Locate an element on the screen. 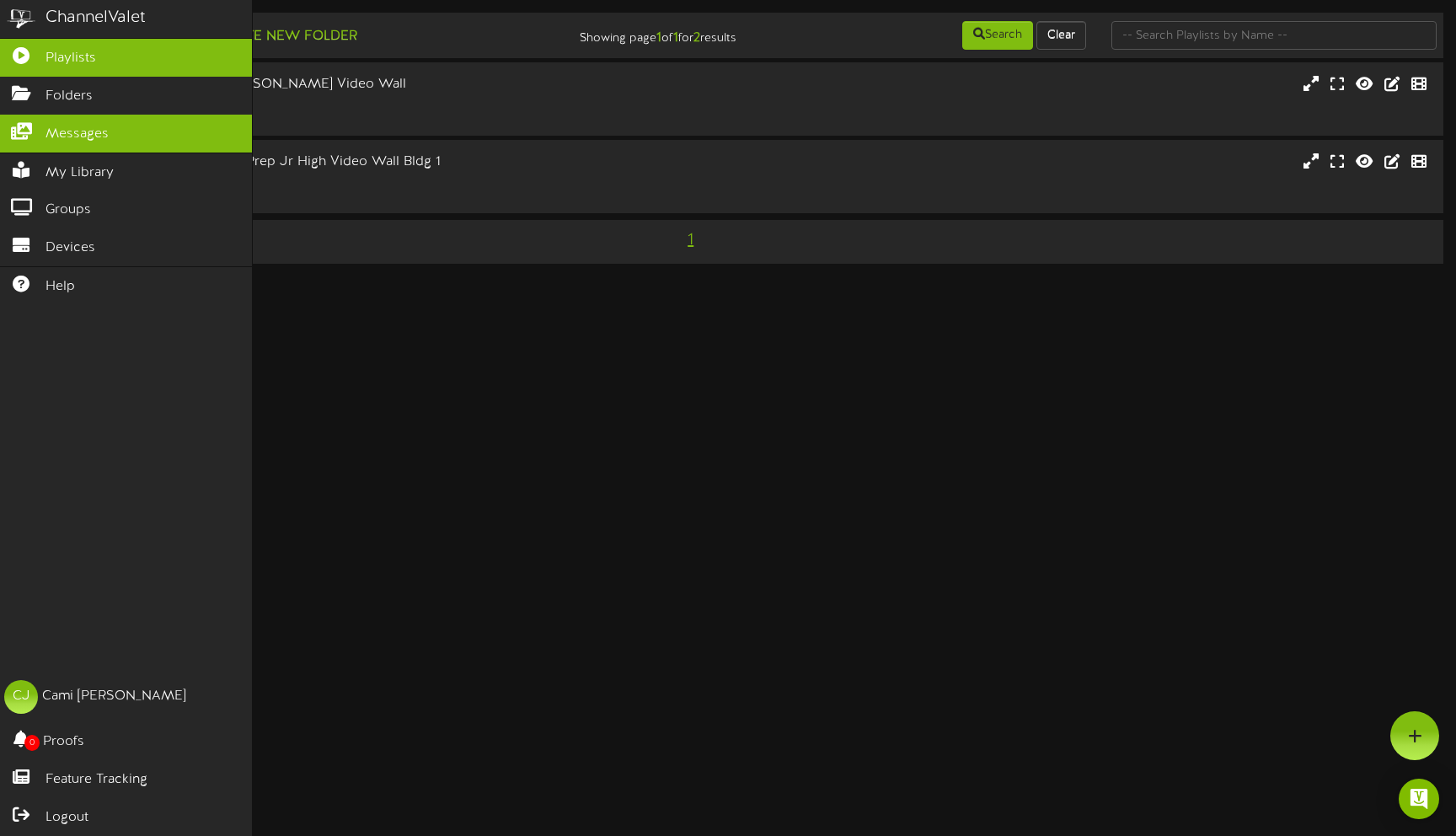 The width and height of the screenshot is (1456, 836). span: Help is located at coordinates (60, 286).